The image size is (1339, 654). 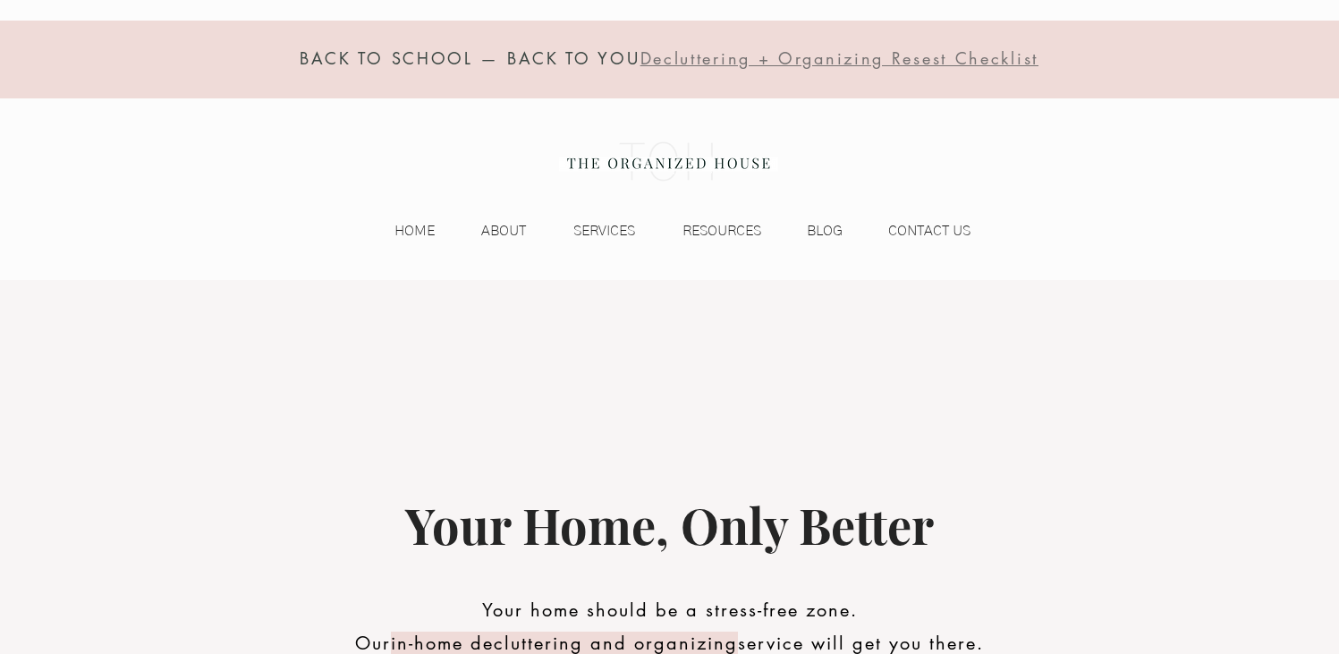 What do you see at coordinates (669, 525) in the screenshot?
I see `span: Your Home, Only Better` at bounding box center [669, 525].